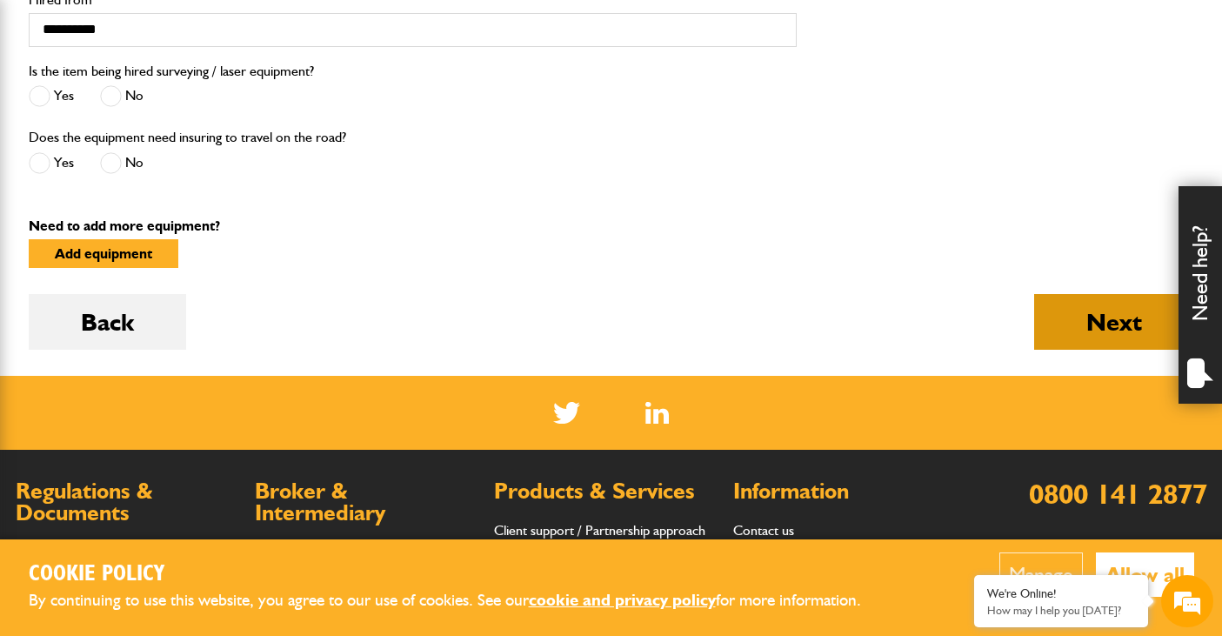 The height and width of the screenshot is (636, 1222). Describe the element at coordinates (1114, 322) in the screenshot. I see `button: Next` at that location.